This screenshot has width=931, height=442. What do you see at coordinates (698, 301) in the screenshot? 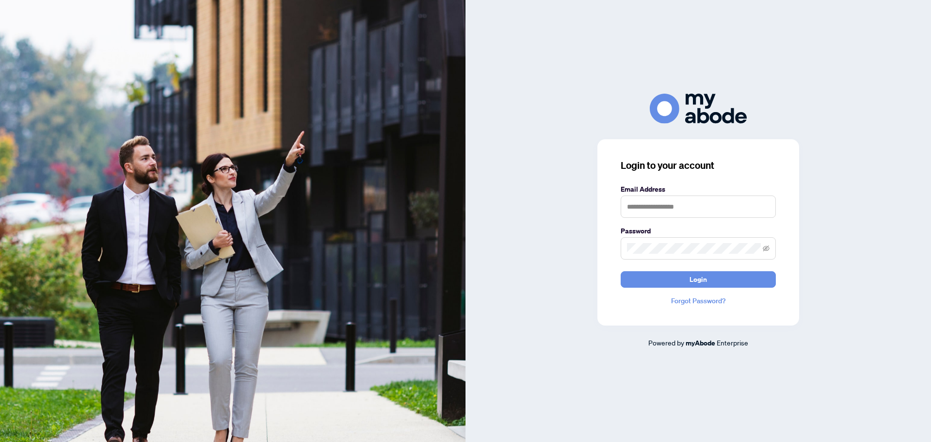
I see `a: Forgot Password?` at bounding box center [698, 301].